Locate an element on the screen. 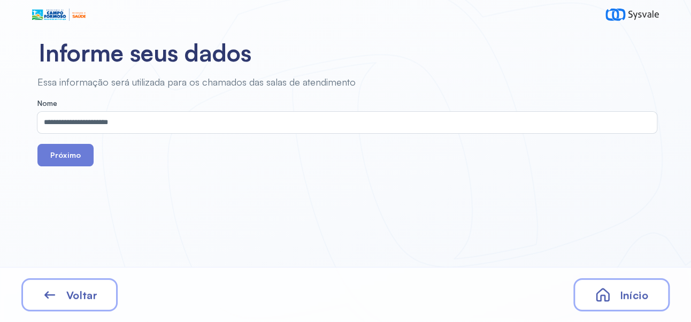 Image resolution: width=691 pixels, height=322 pixels. span: Nome is located at coordinates (47, 103).